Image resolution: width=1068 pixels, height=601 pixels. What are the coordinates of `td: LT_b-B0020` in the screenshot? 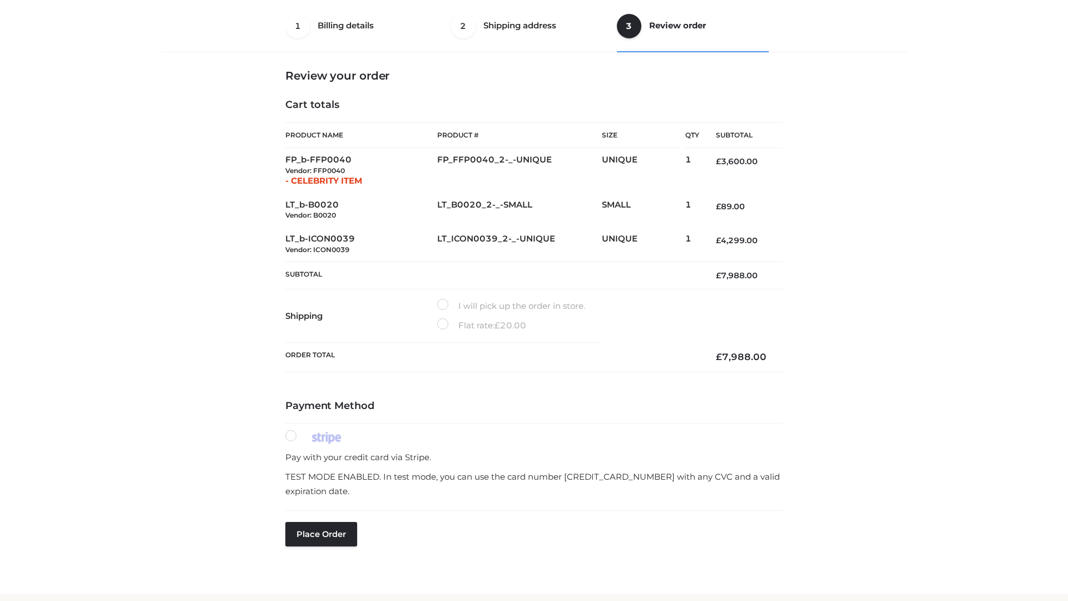 It's located at (361, 210).